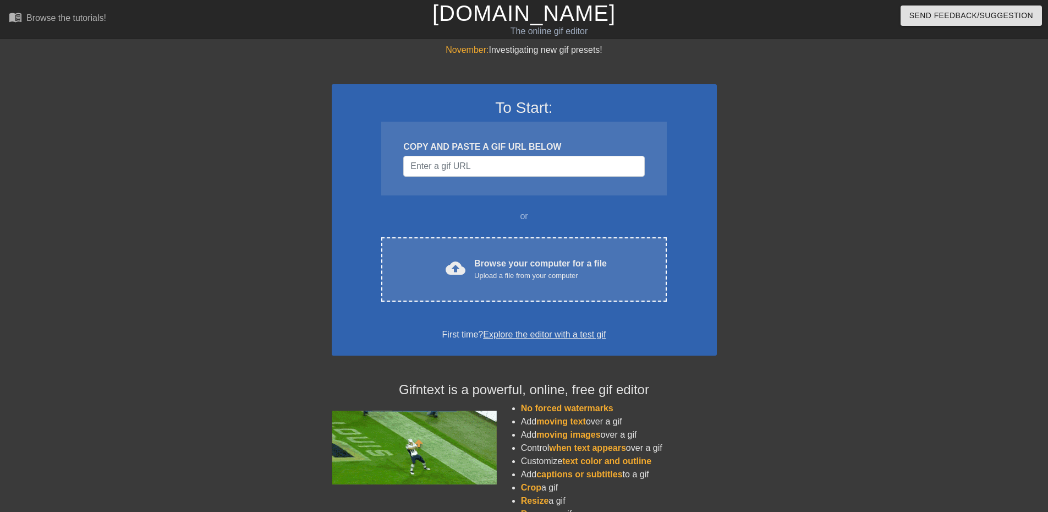 Image resolution: width=1048 pixels, height=512 pixels. I want to click on h4: Gifntext is a powerful, online, free gif editor, so click(524, 390).